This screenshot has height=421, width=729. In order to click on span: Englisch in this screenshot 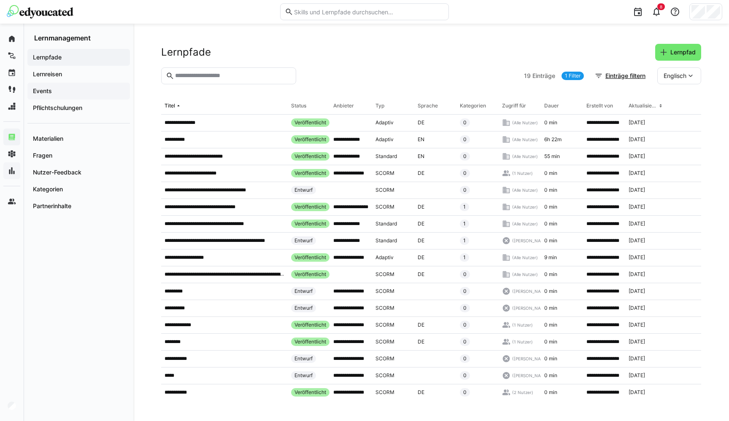, I will do `click(675, 76)`.